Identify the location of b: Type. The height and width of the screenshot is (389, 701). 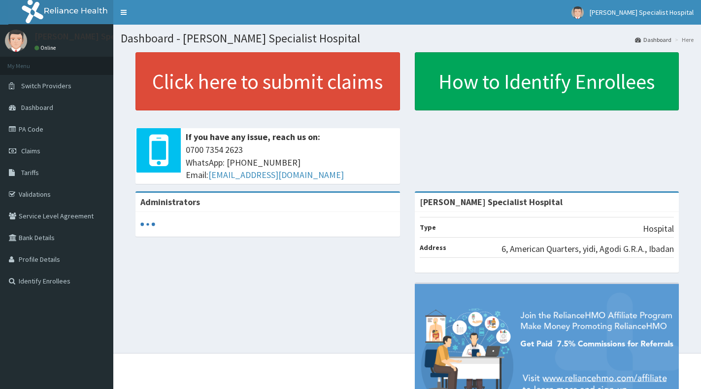
(427, 227).